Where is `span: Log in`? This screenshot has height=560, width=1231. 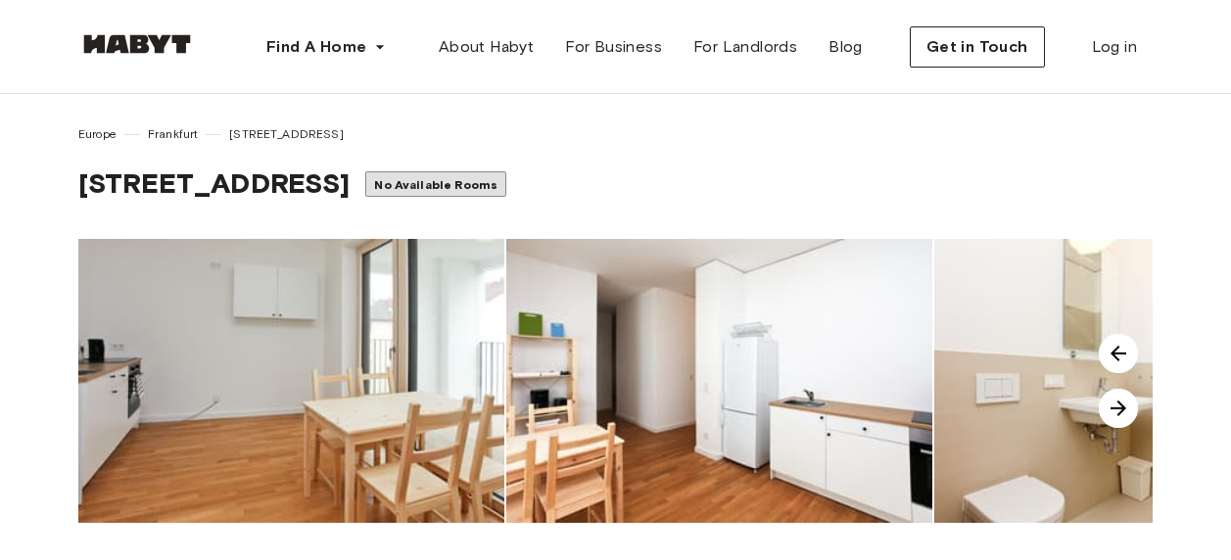 span: Log in is located at coordinates (1115, 47).